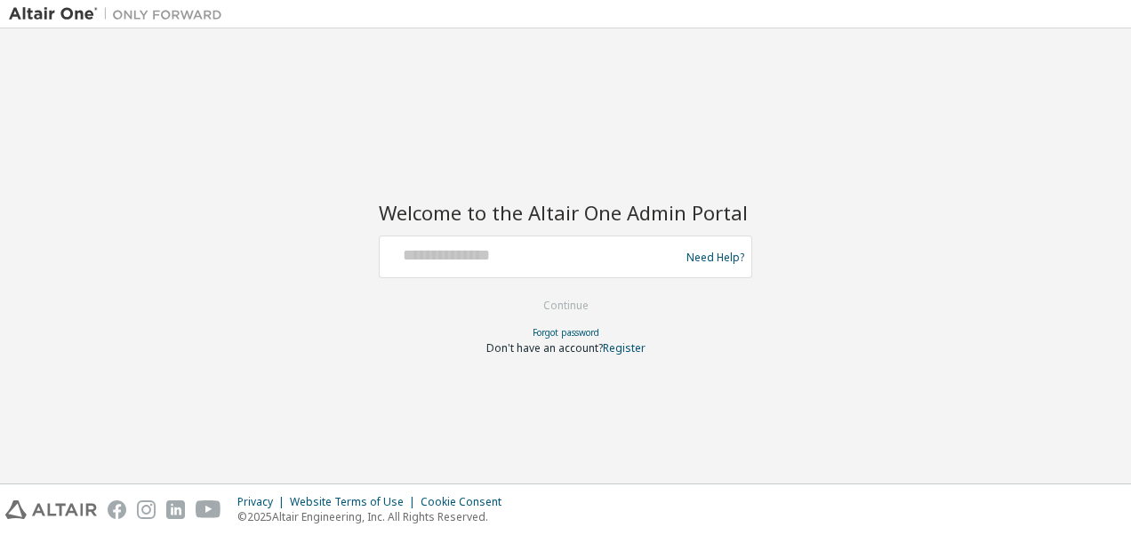 This screenshot has width=1131, height=535. Describe the element at coordinates (566, 213) in the screenshot. I see `h2: Welcome to the Altair One Admin Portal` at that location.